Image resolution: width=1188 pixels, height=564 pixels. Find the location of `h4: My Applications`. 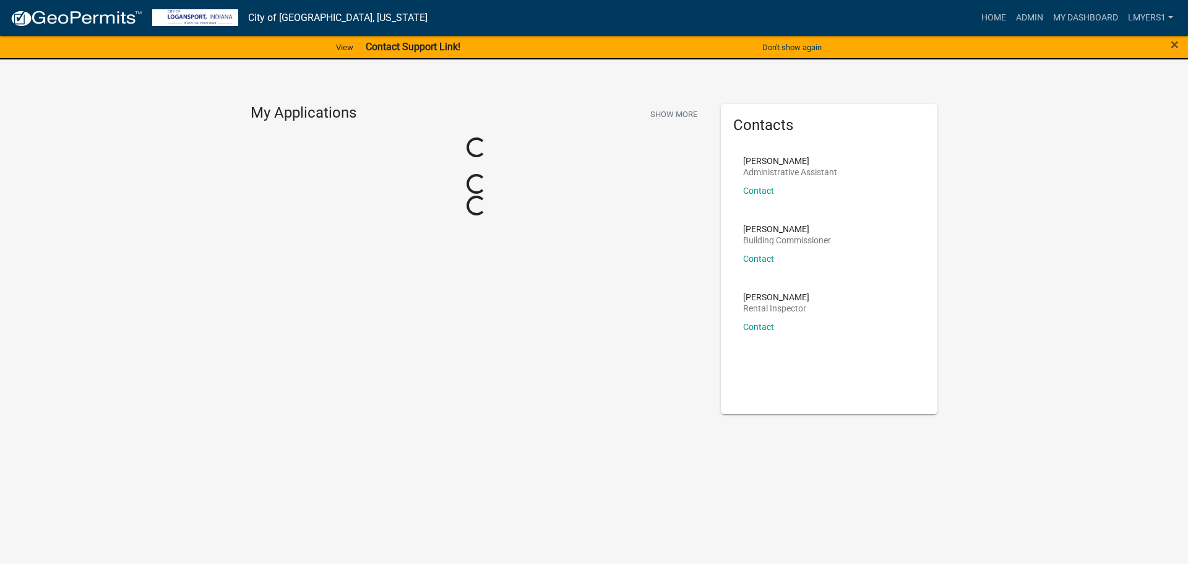

h4: My Applications is located at coordinates (303, 113).